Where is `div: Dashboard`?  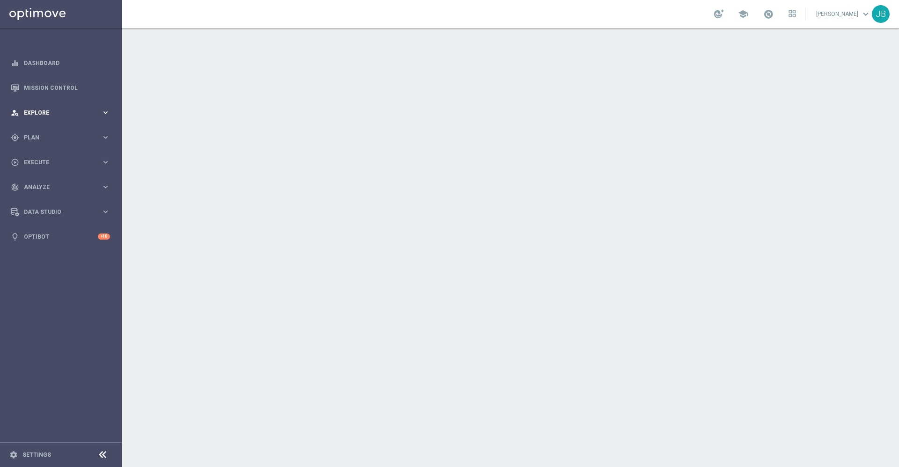
div: Dashboard is located at coordinates (60, 63).